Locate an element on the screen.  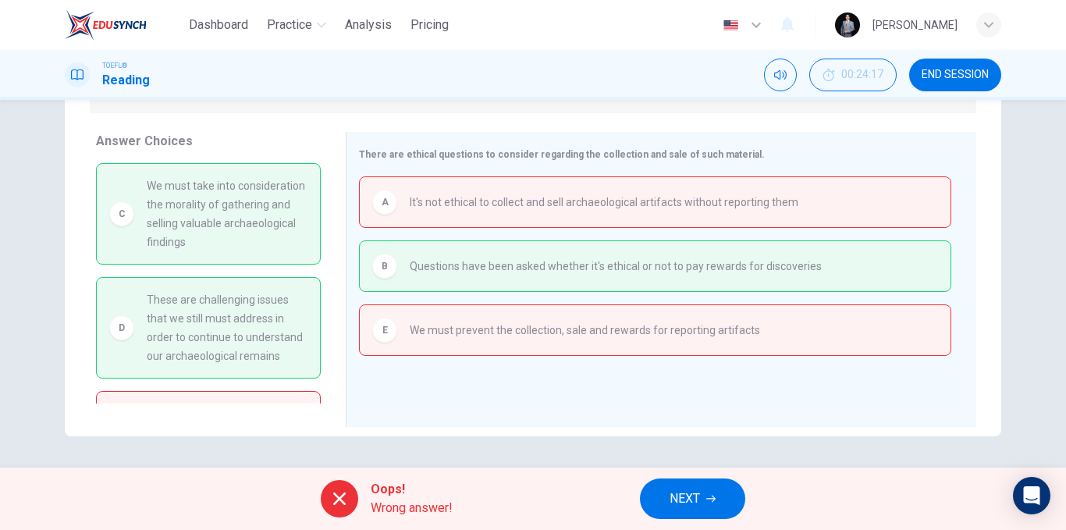
div: A is located at coordinates (385, 202).